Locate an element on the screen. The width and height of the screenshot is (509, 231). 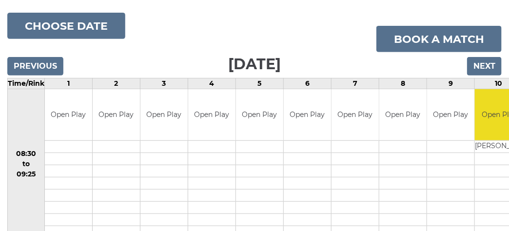
button: Choose date is located at coordinates (66, 26).